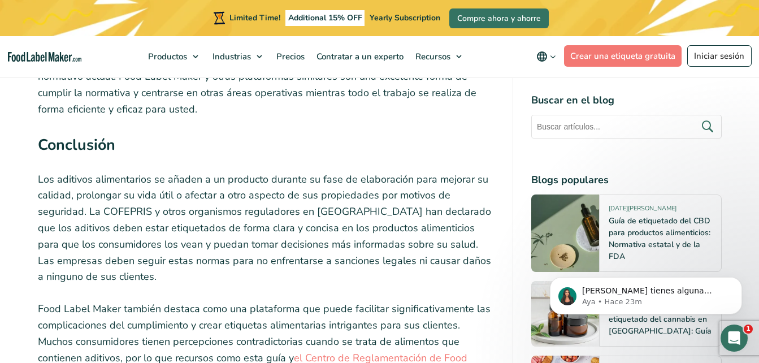  What do you see at coordinates (438, 56) in the screenshot?
I see `a: Recursos` at bounding box center [438, 56].